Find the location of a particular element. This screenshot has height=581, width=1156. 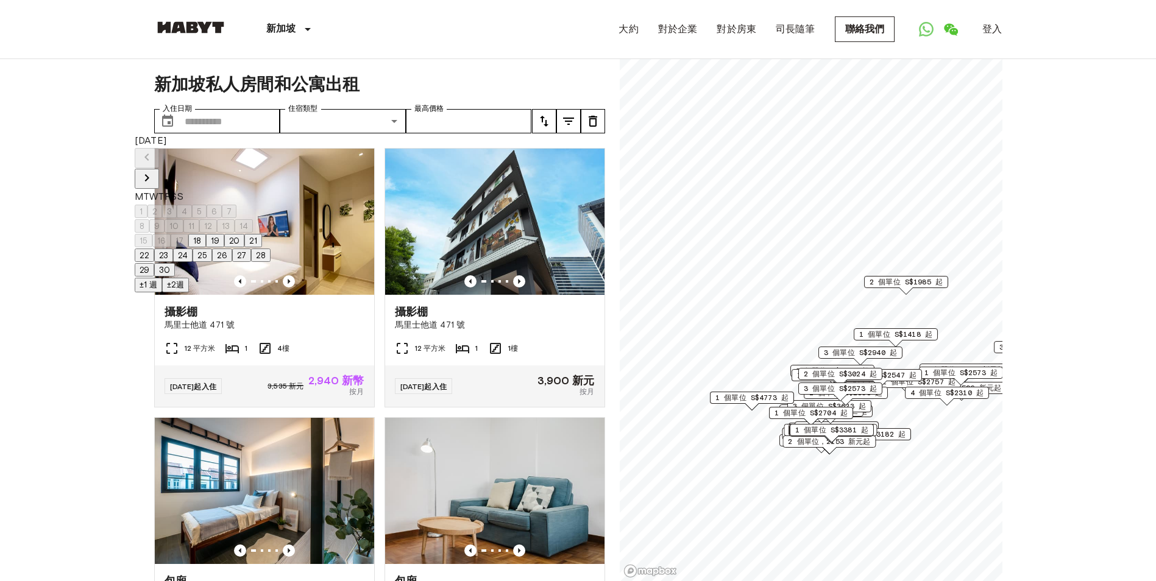

span: 3,900 新元 is located at coordinates (565, 381).